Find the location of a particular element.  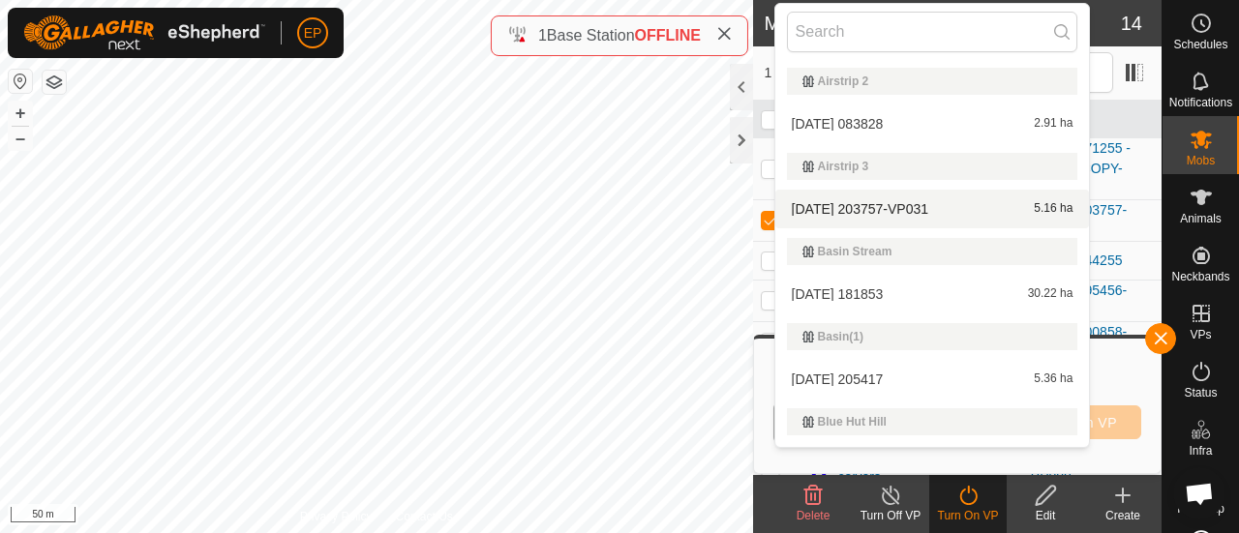

button: Reset Map is located at coordinates (20, 81).